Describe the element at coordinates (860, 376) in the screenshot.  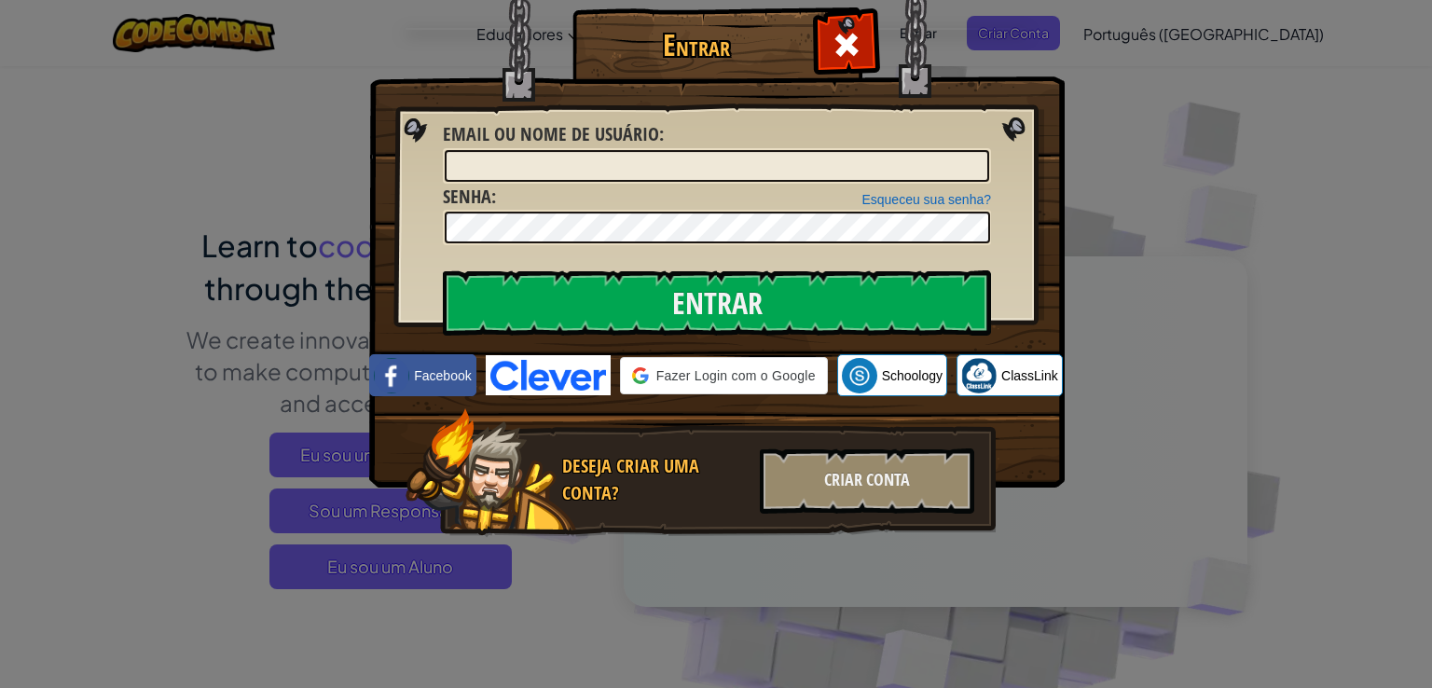
I see `img: schoology.png` at that location.